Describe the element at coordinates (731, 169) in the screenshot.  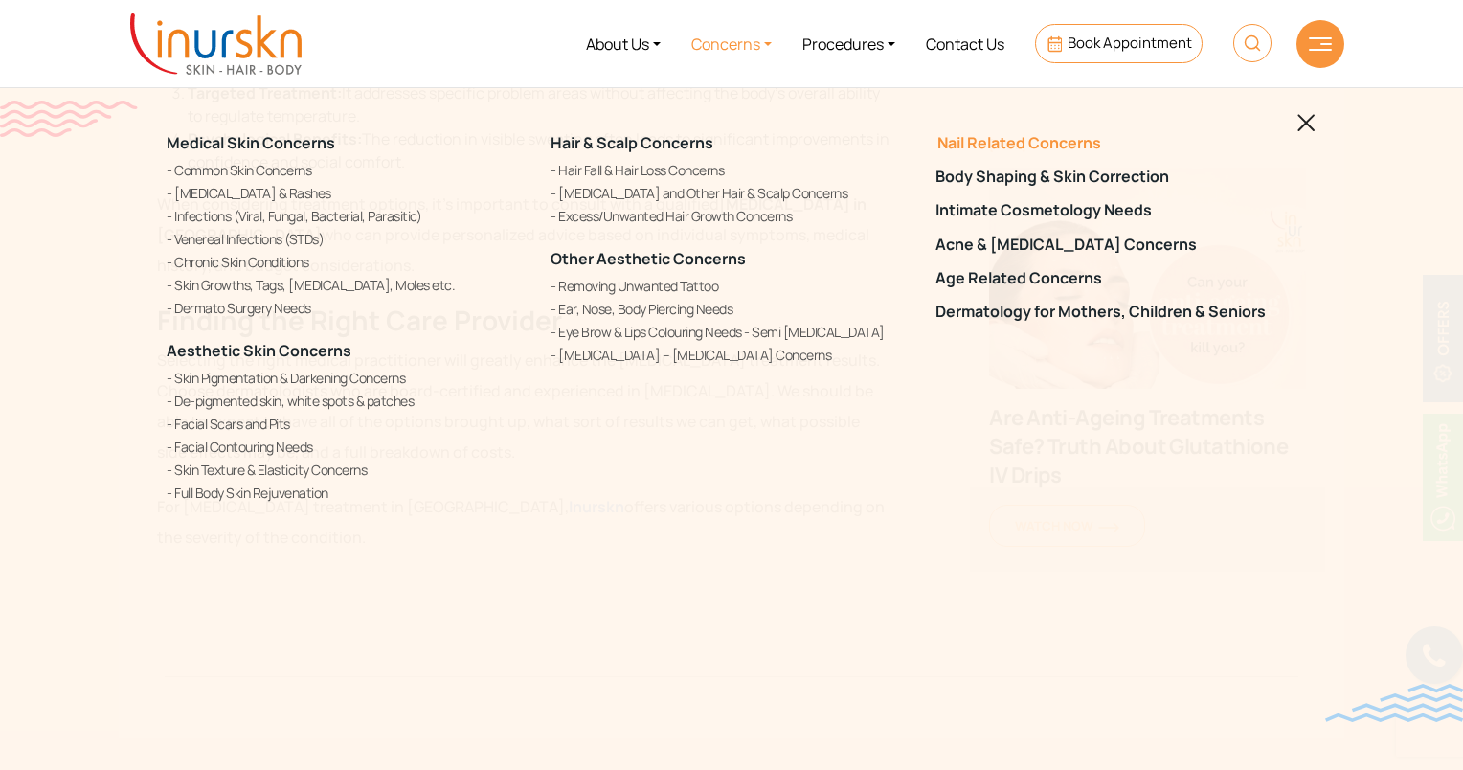
I see `a: Hair Fall & Hair Loss Concerns` at that location.